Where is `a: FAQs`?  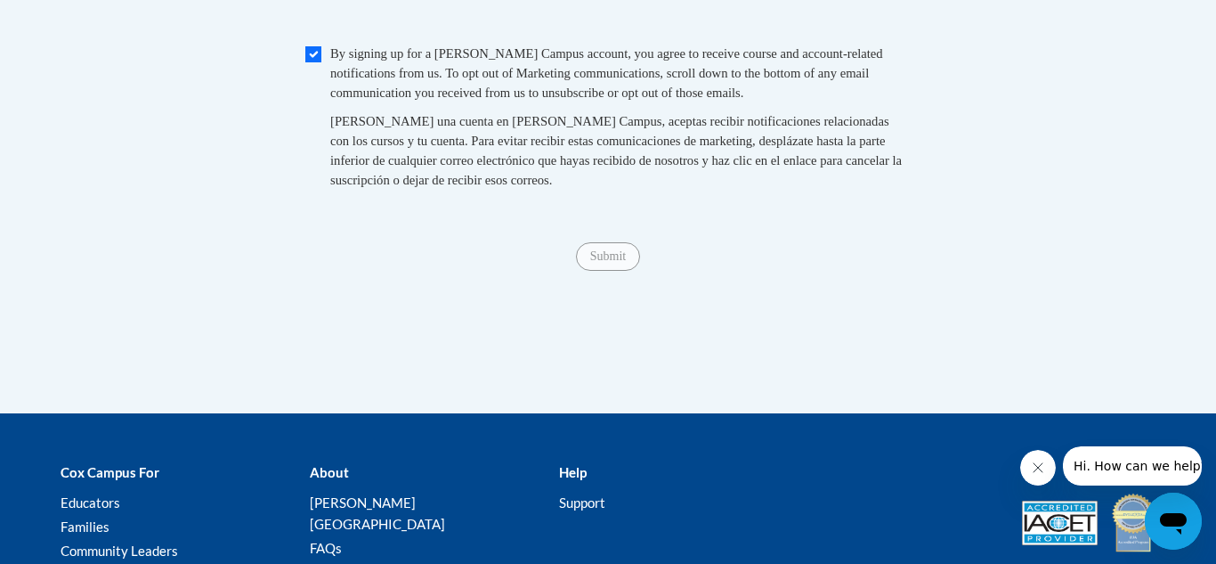
a: FAQs is located at coordinates (326, 547).